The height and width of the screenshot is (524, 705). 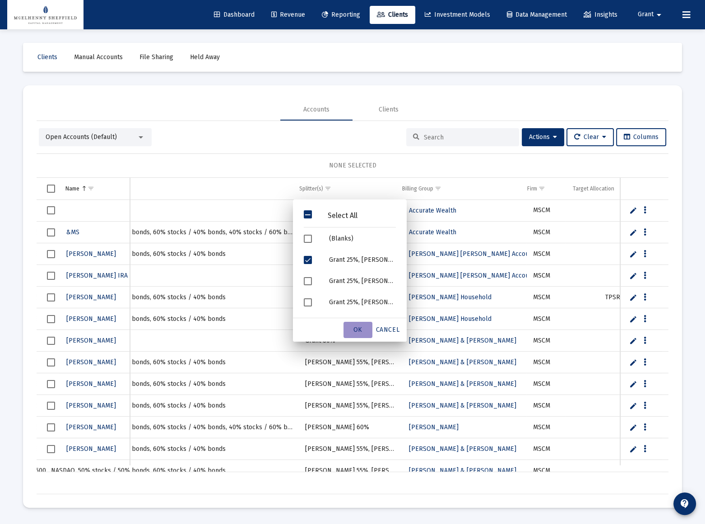 What do you see at coordinates (542, 188) in the screenshot?
I see `span: Show filter options for column 'Firm'` at bounding box center [542, 188].